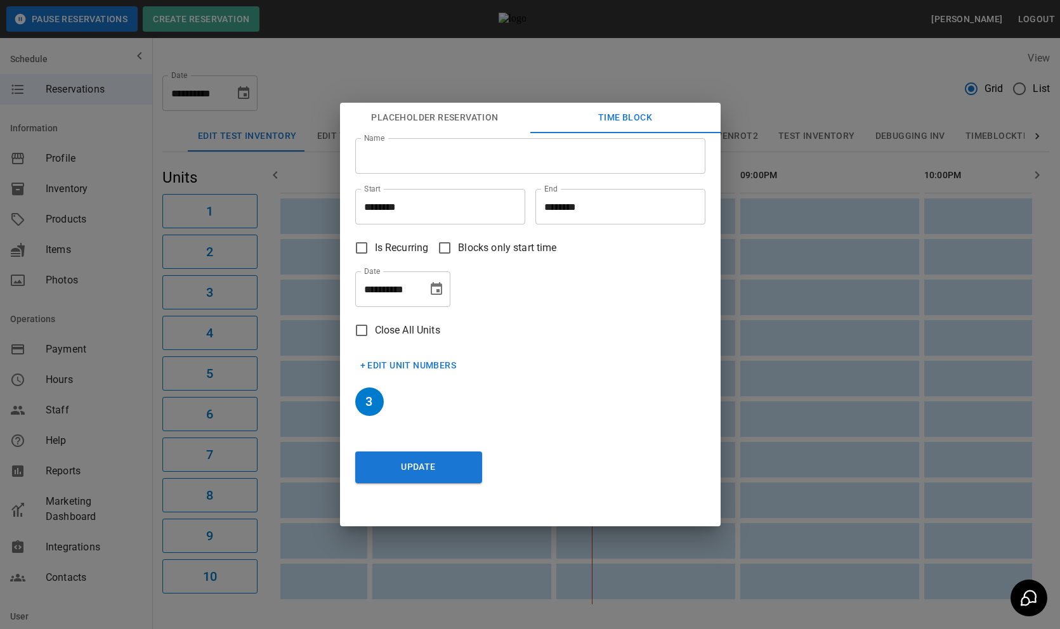 The width and height of the screenshot is (1060, 629). Describe the element at coordinates (407, 331) in the screenshot. I see `span: Close All Units` at that location.